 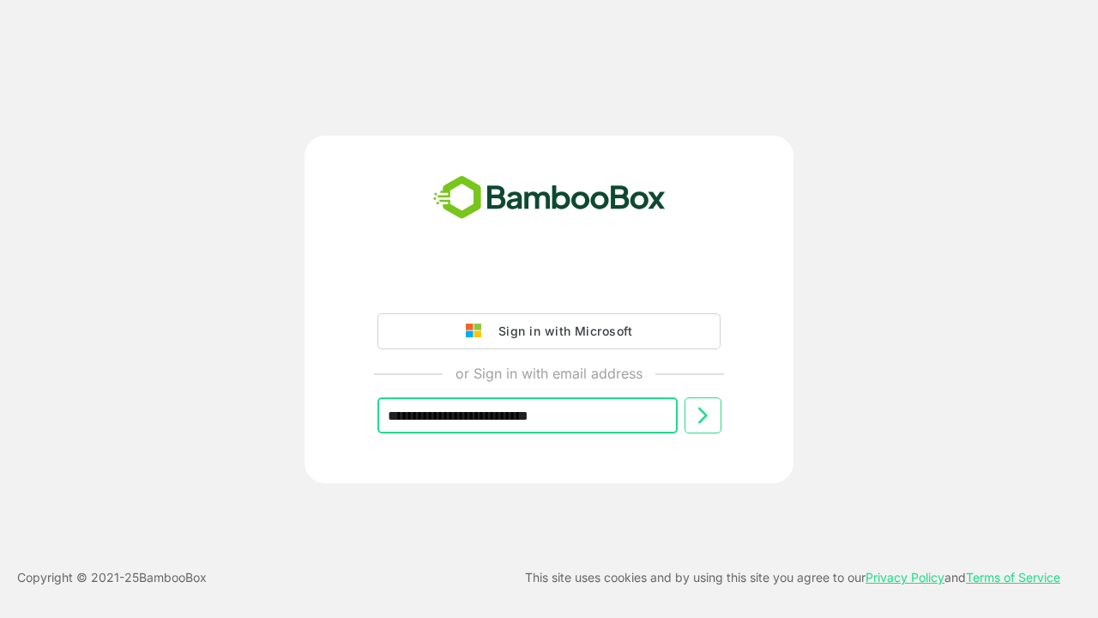 I want to click on div: Sign in with Microsoft, so click(x=561, y=331).